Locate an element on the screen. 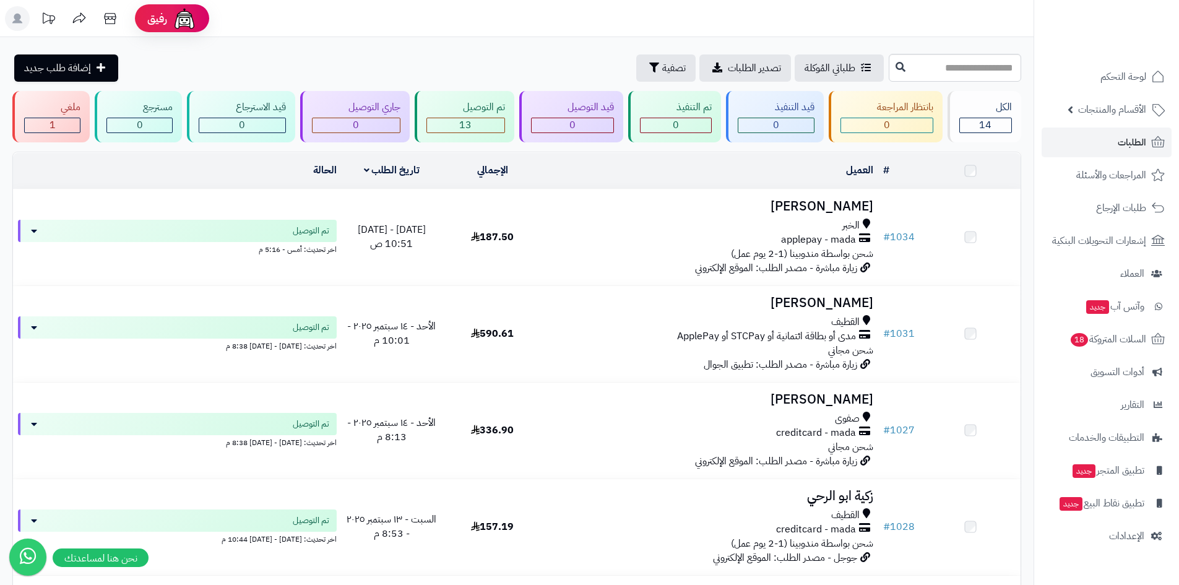 The image size is (1179, 585). a: السلات المتروكة18 is located at coordinates (1107, 339).